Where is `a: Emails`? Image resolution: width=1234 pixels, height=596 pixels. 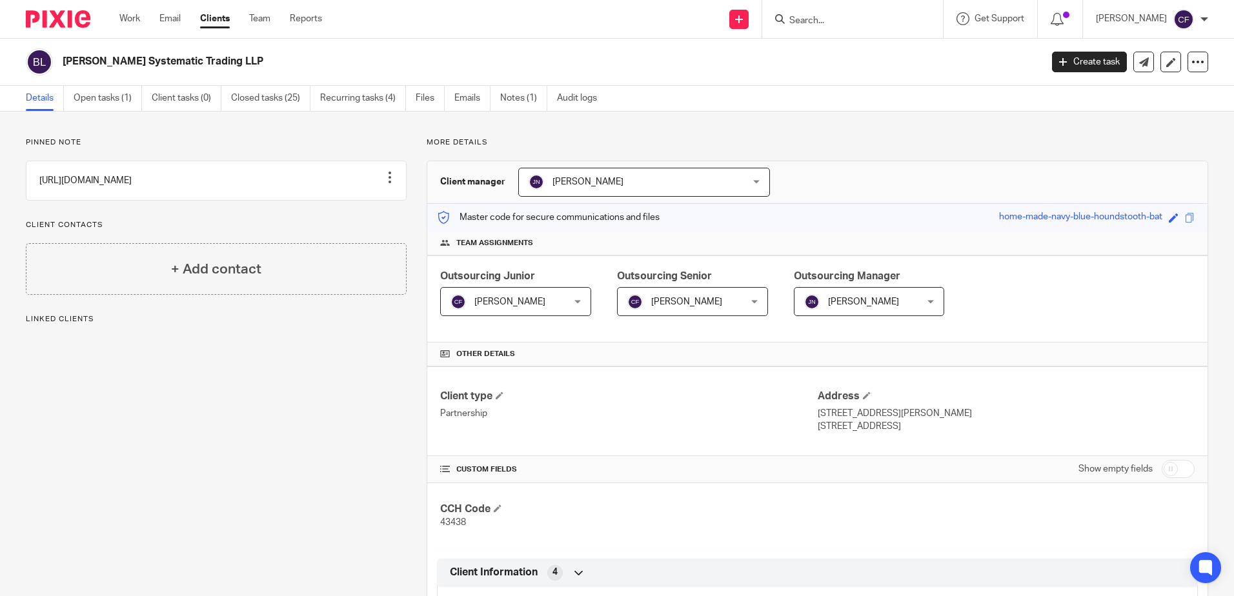
a: Emails is located at coordinates (472, 98).